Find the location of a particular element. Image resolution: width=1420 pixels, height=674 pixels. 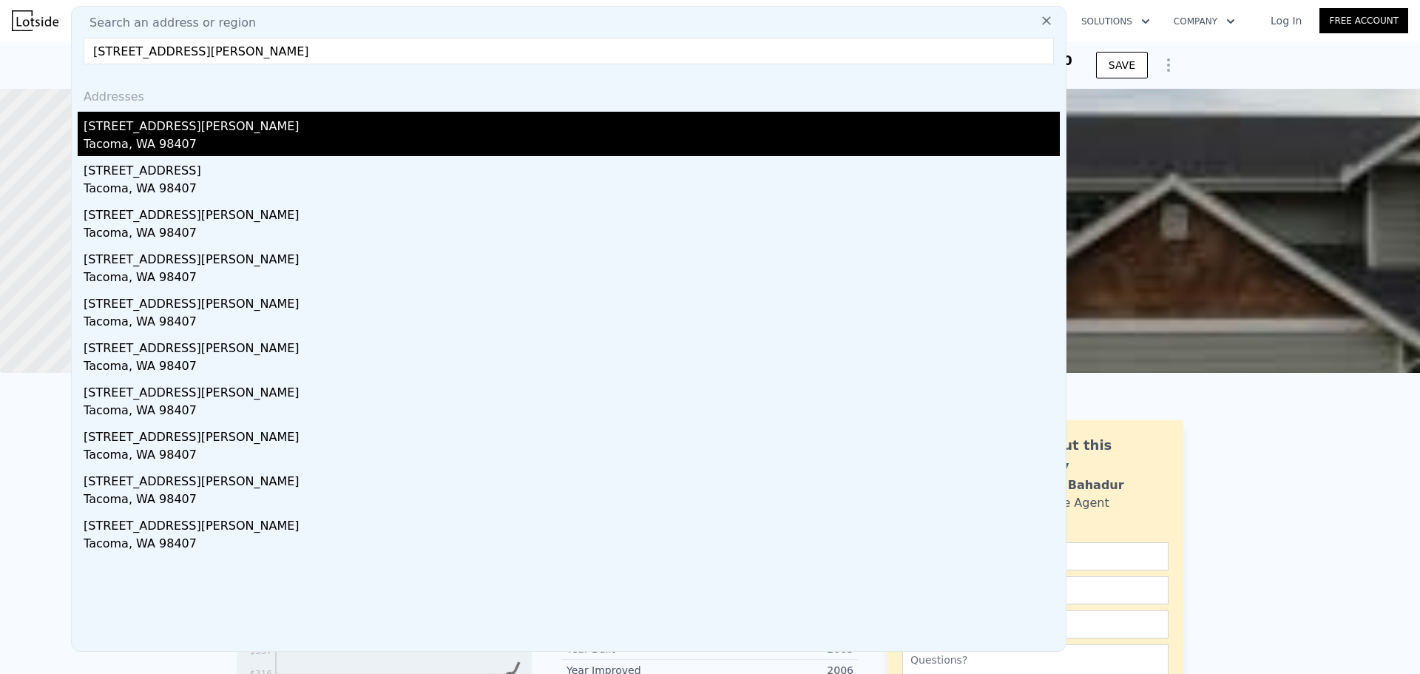

input: Enter an address, city, region, neighborhood or zip code is located at coordinates (569, 51).